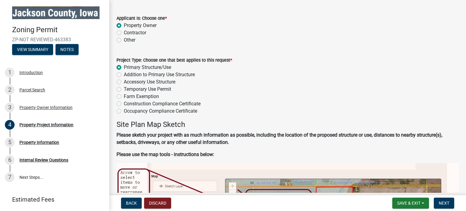  I want to click on div: Property Project Information, so click(46, 125).